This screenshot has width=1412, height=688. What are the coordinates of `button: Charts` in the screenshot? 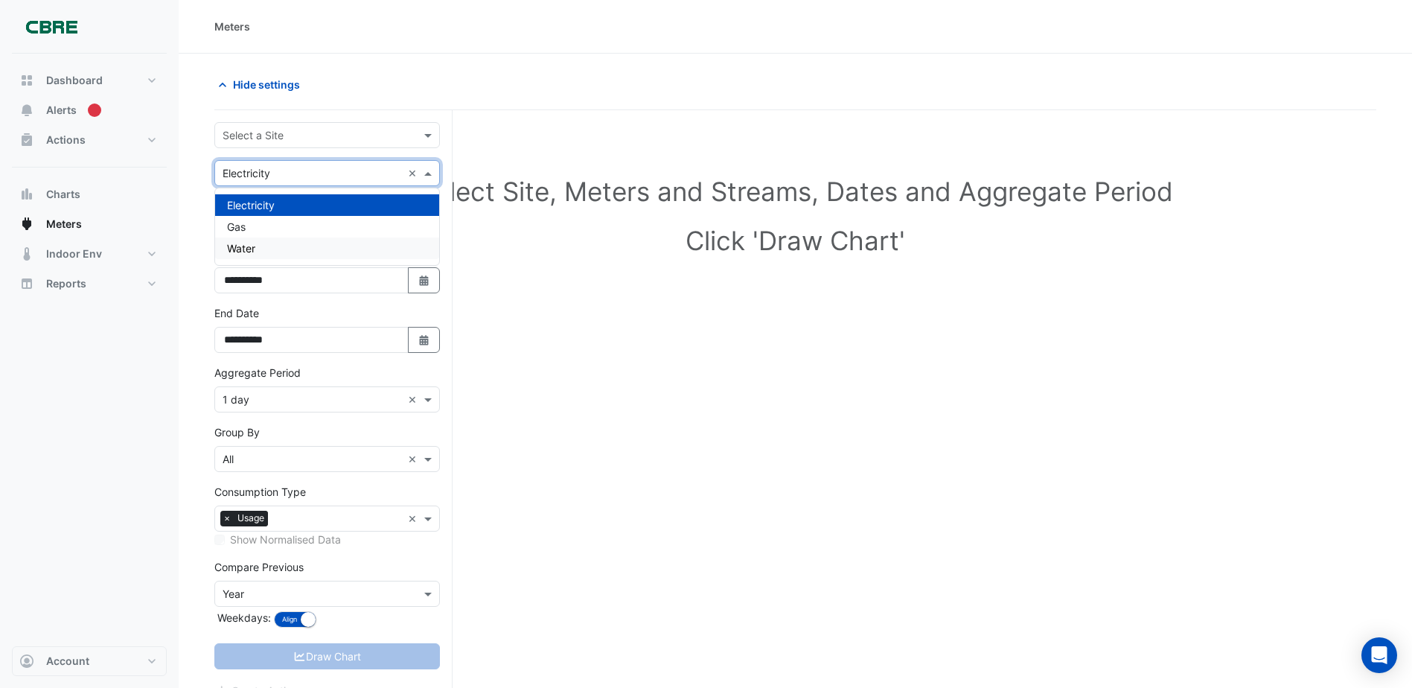 It's located at (89, 194).